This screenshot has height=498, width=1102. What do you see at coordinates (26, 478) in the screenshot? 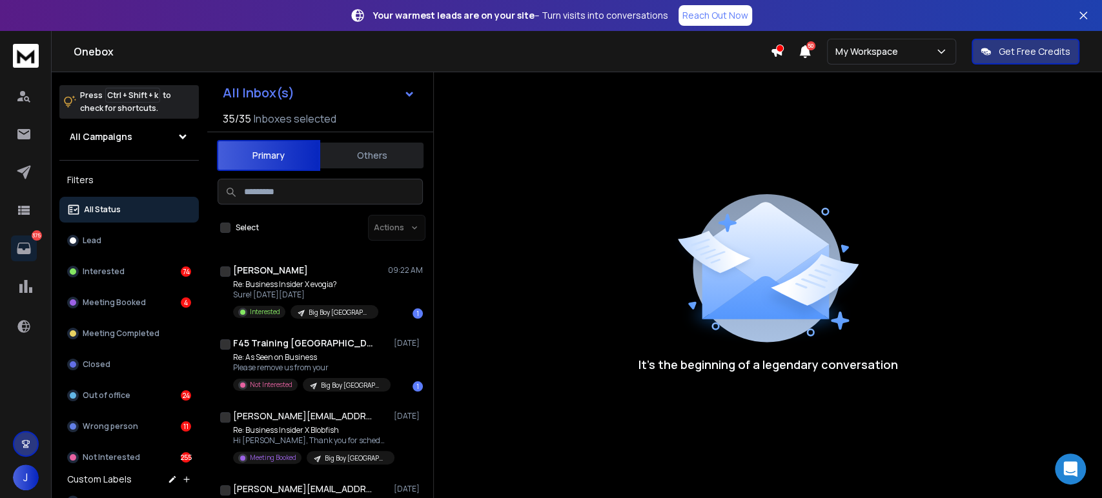
I see `button: J` at bounding box center [26, 478].